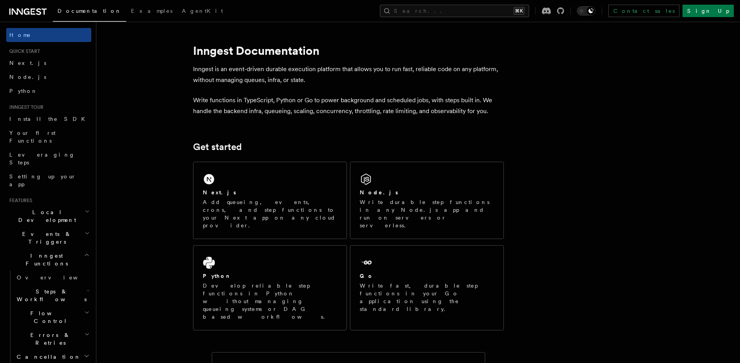 The height and width of the screenshot is (363, 740). What do you see at coordinates (23, 51) in the screenshot?
I see `span: Quick start` at bounding box center [23, 51].